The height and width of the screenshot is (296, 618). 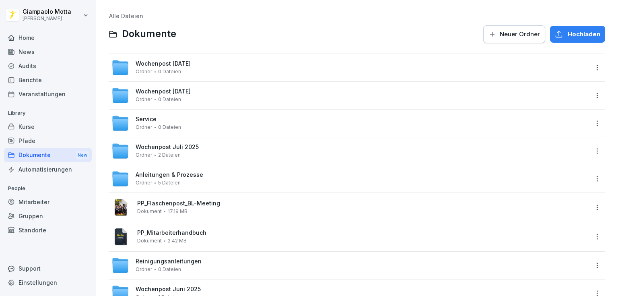 I want to click on span: Hochladen, so click(x=584, y=34).